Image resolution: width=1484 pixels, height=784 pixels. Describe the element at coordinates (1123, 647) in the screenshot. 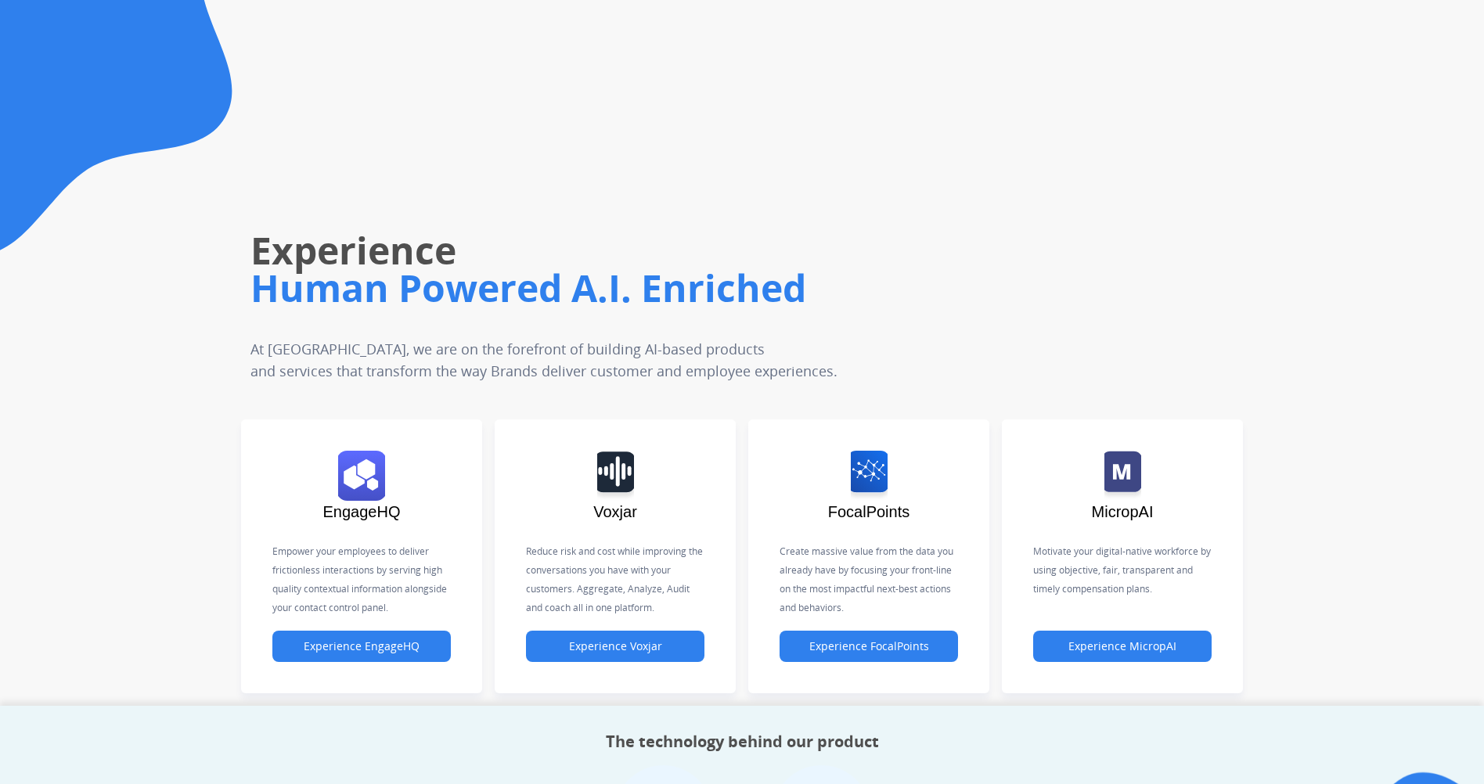

I see `button: Experience MicropAI` at that location.